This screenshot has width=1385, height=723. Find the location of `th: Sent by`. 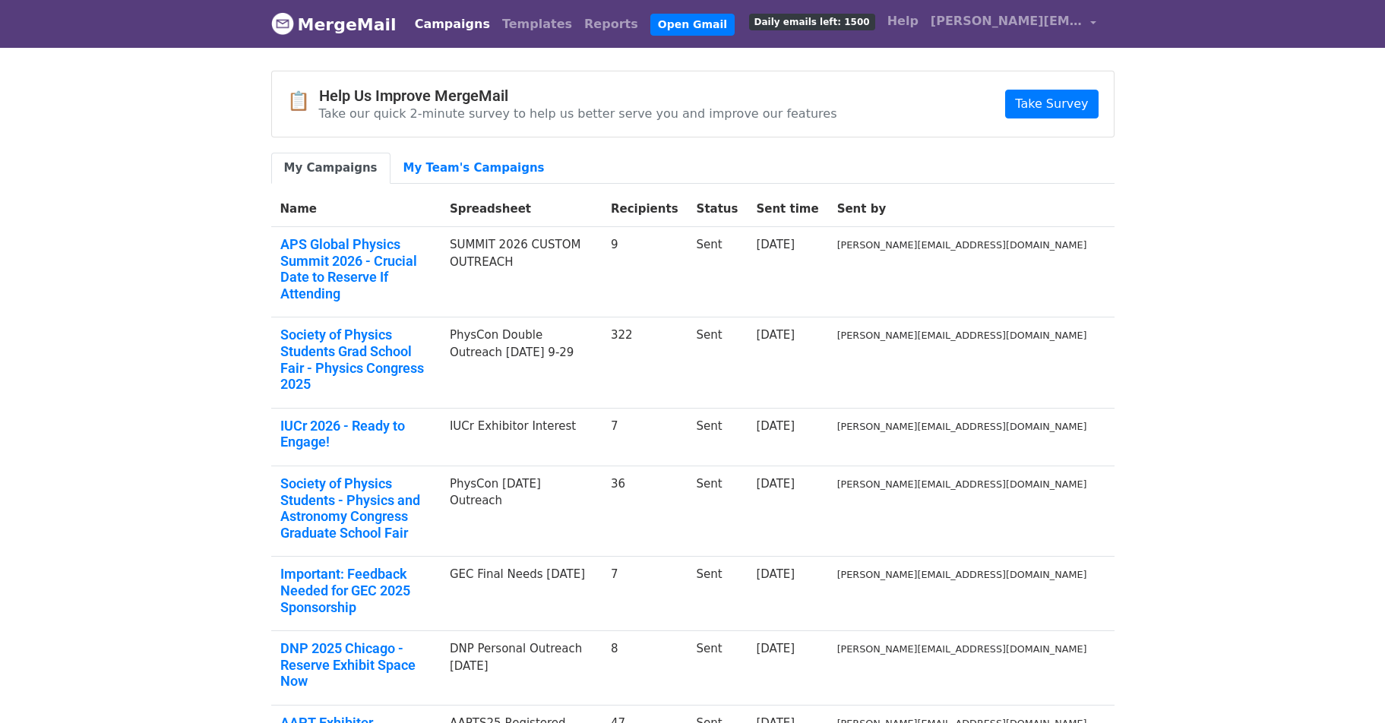

th: Sent by is located at coordinates (962, 209).